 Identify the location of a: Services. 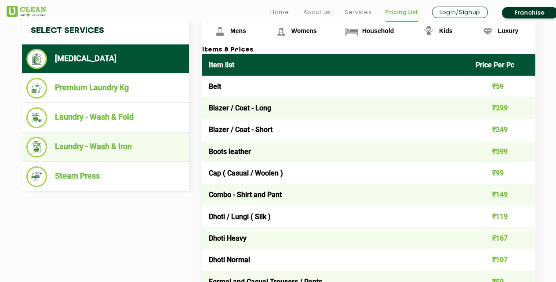
(358, 12).